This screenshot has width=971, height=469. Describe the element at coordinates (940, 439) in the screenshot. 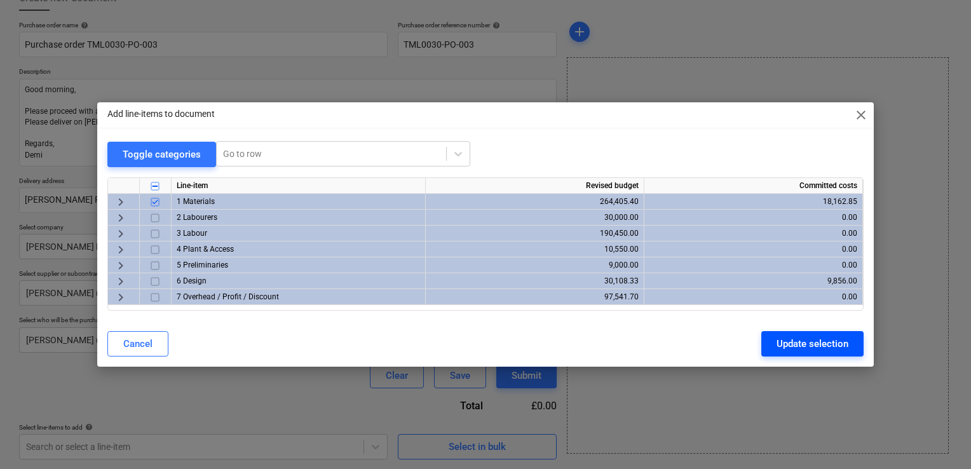

I see `div: Chat Widget` at that location.